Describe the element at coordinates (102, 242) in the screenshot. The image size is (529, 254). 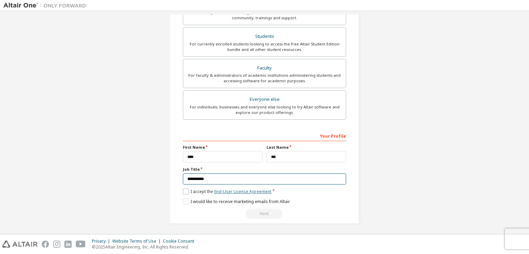
I see `div: Privacy` at that location.